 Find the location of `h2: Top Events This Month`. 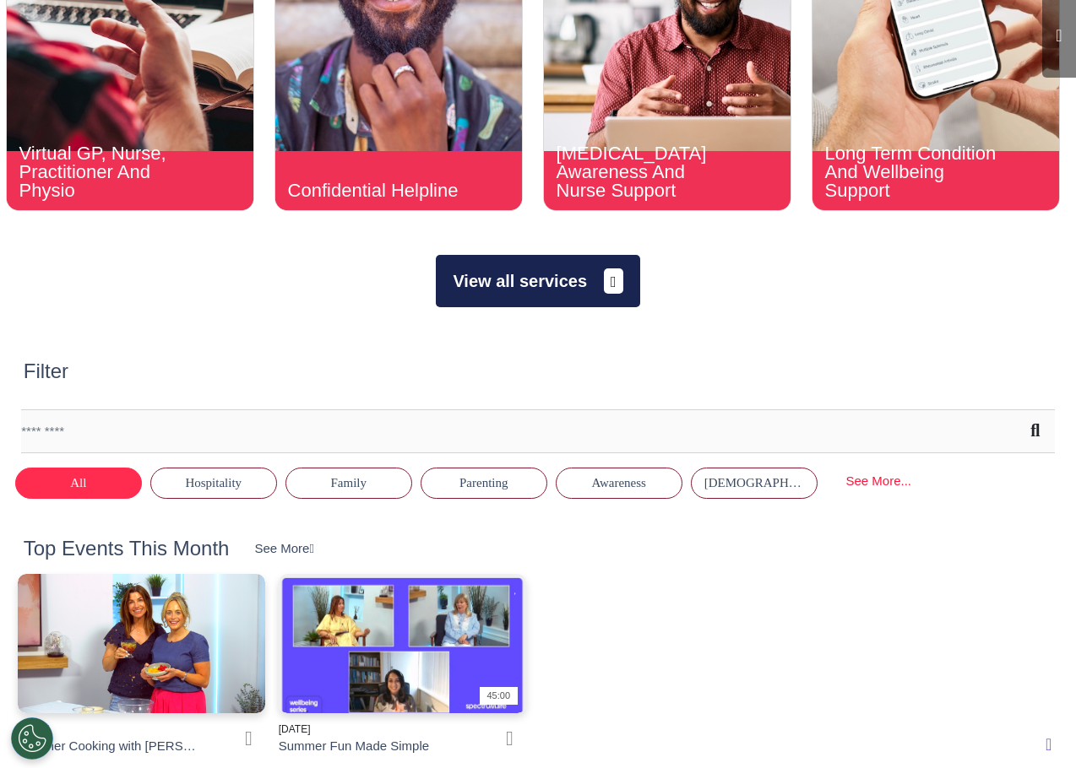

h2: Top Events This Month is located at coordinates (127, 549).